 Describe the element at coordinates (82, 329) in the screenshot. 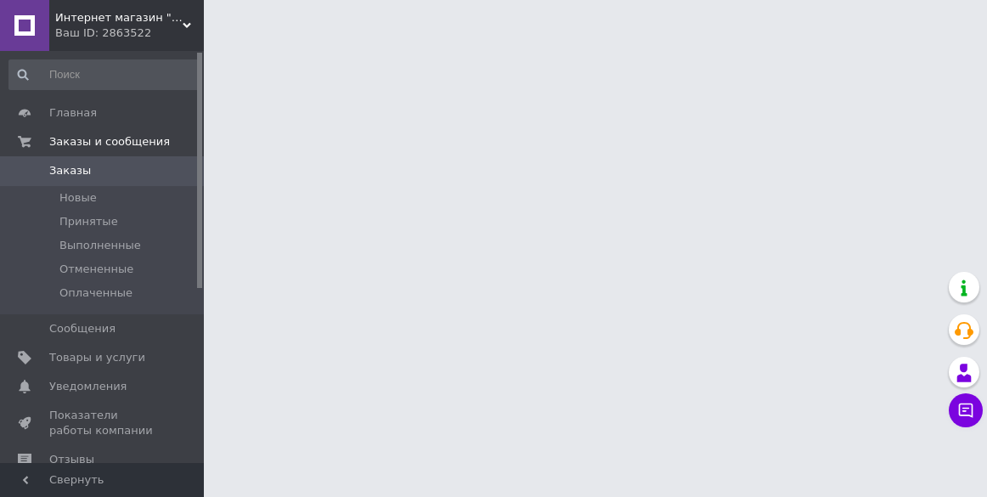

I see `span: Сообщения` at that location.